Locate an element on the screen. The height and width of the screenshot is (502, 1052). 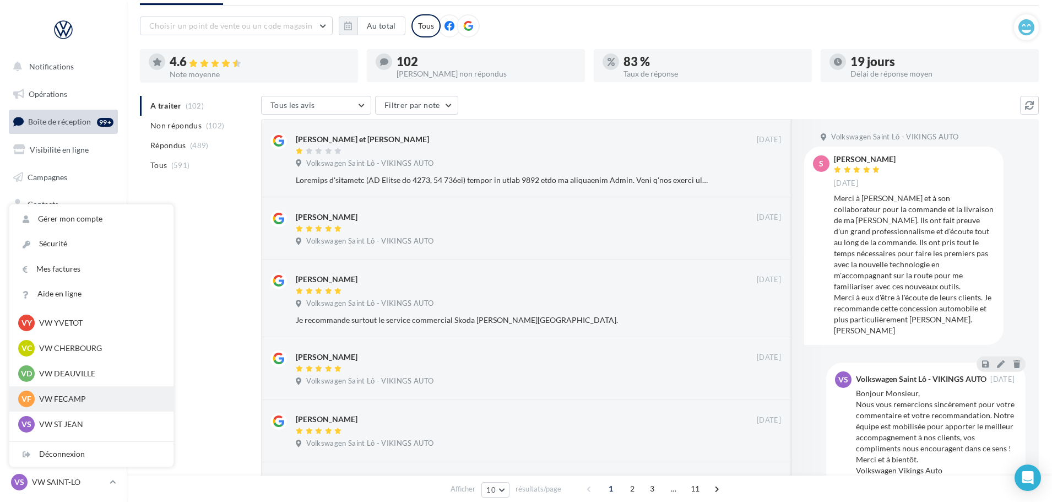
a: Sécurité is located at coordinates (91, 243).